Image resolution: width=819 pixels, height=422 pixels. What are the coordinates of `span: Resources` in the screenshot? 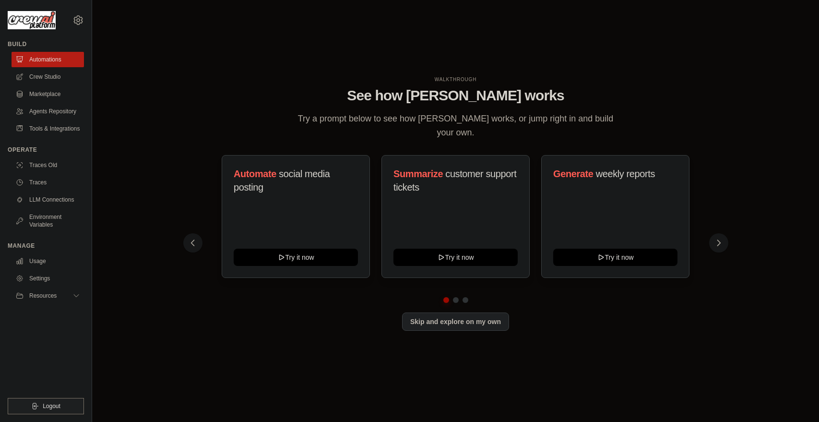 It's located at (43, 296).